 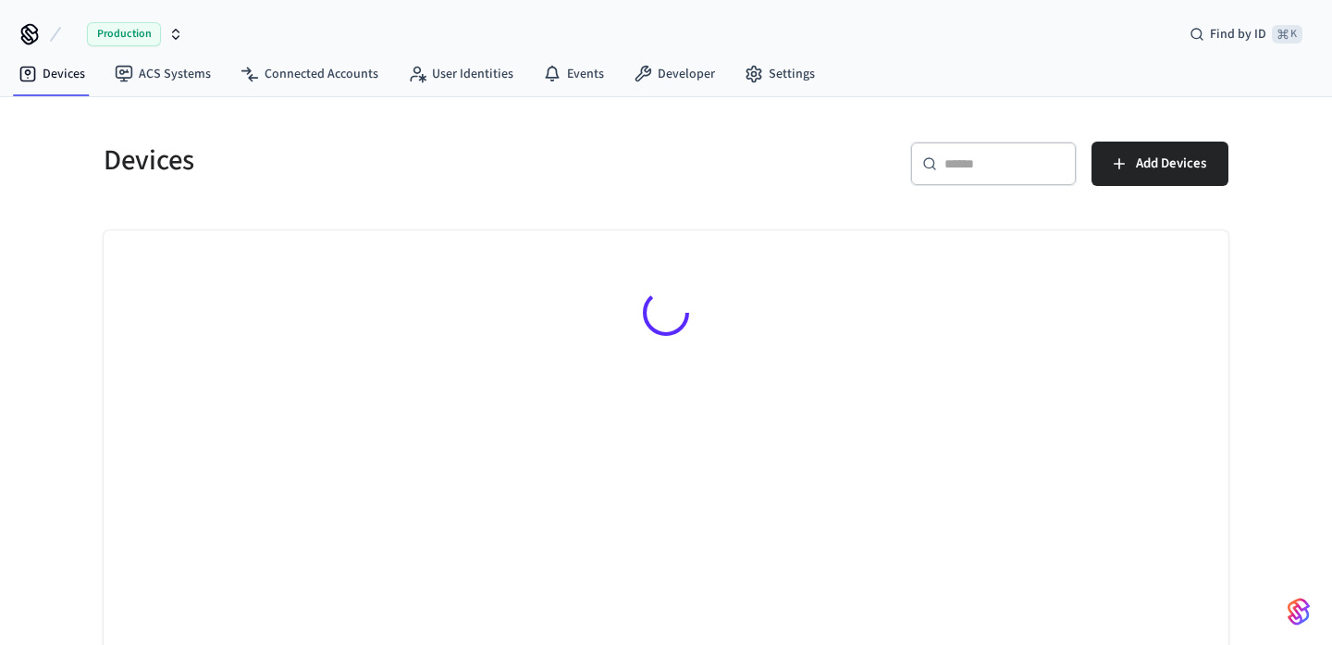 What do you see at coordinates (674, 74) in the screenshot?
I see `a: Developer` at bounding box center [674, 74].